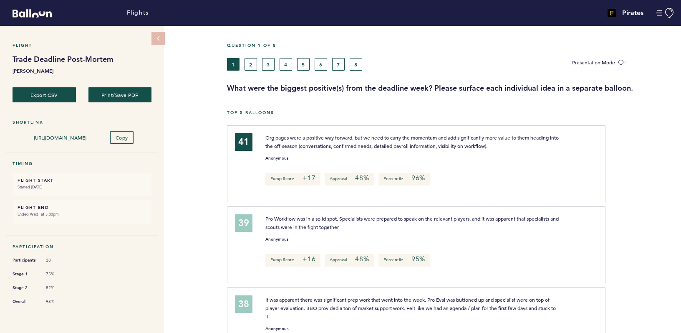 Image resolution: width=681 pixels, height=333 pixels. What do you see at coordinates (451, 88) in the screenshot?
I see `h3: What were the biggest positive(s) from the deadline week? Please surface each individual idea in ...` at bounding box center [451, 88].